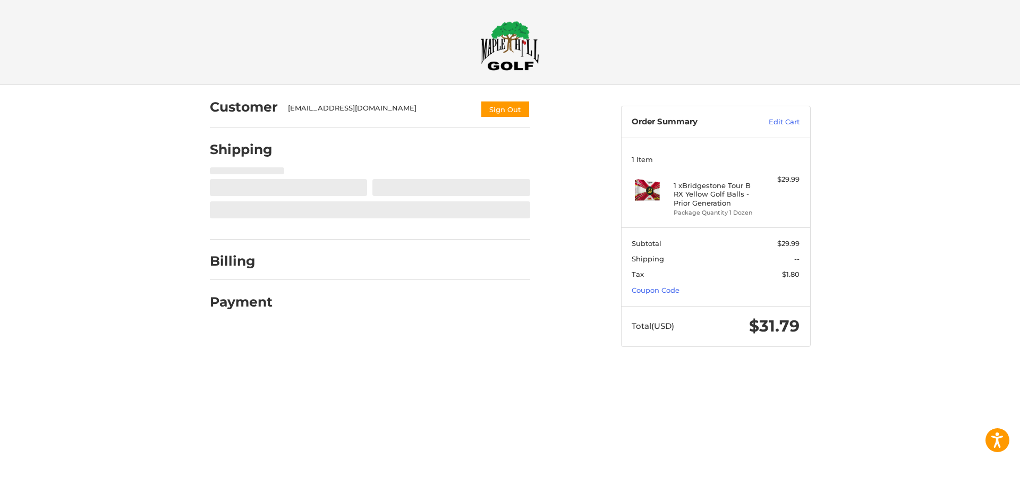  I want to click on span: Subtotal, so click(646, 243).